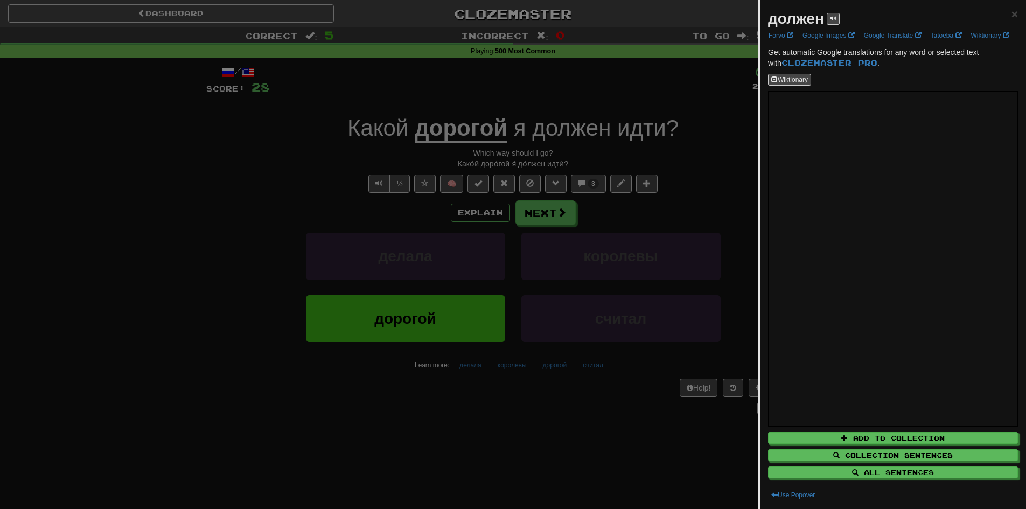 This screenshot has width=1026, height=509. Describe the element at coordinates (893, 455) in the screenshot. I see `button: Collection Sentences` at that location.